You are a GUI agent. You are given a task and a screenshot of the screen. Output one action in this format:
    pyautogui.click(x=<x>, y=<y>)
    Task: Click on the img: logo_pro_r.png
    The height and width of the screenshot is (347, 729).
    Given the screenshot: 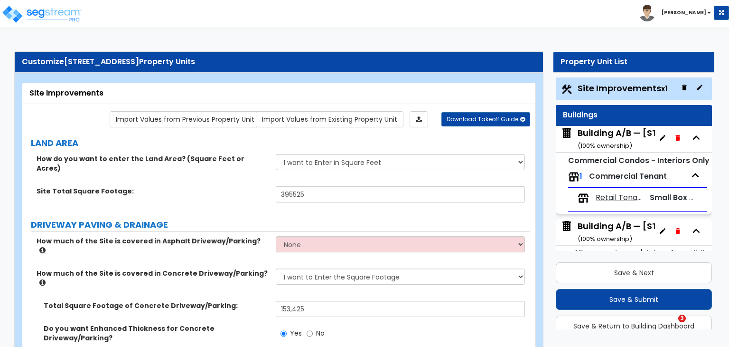 What is the action you would take?
    pyautogui.click(x=42, y=14)
    